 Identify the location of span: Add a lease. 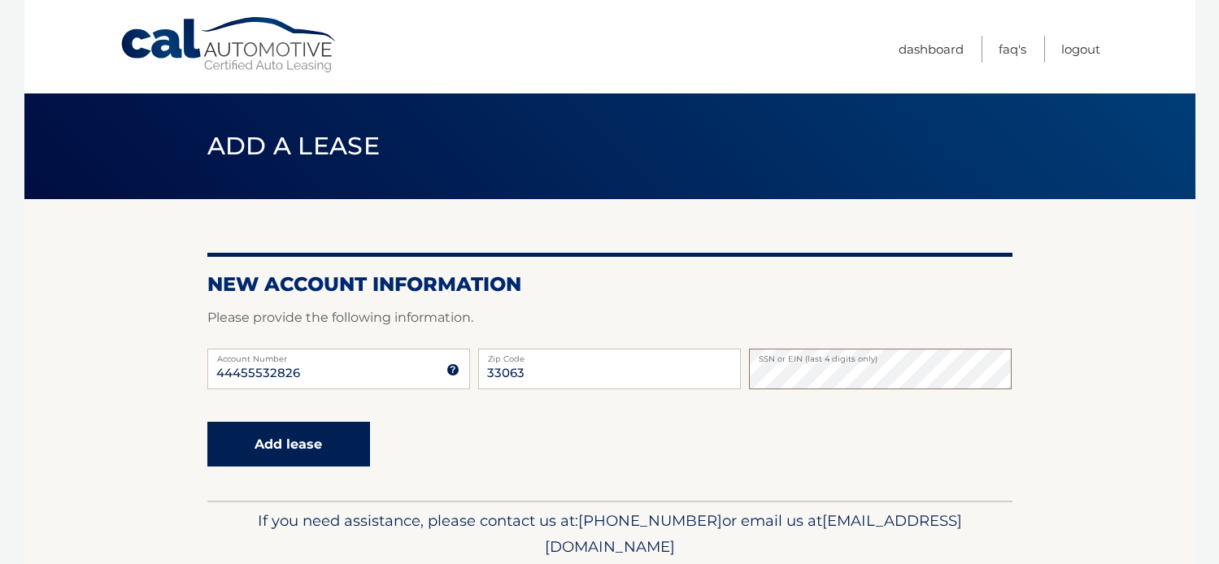
(294, 146).